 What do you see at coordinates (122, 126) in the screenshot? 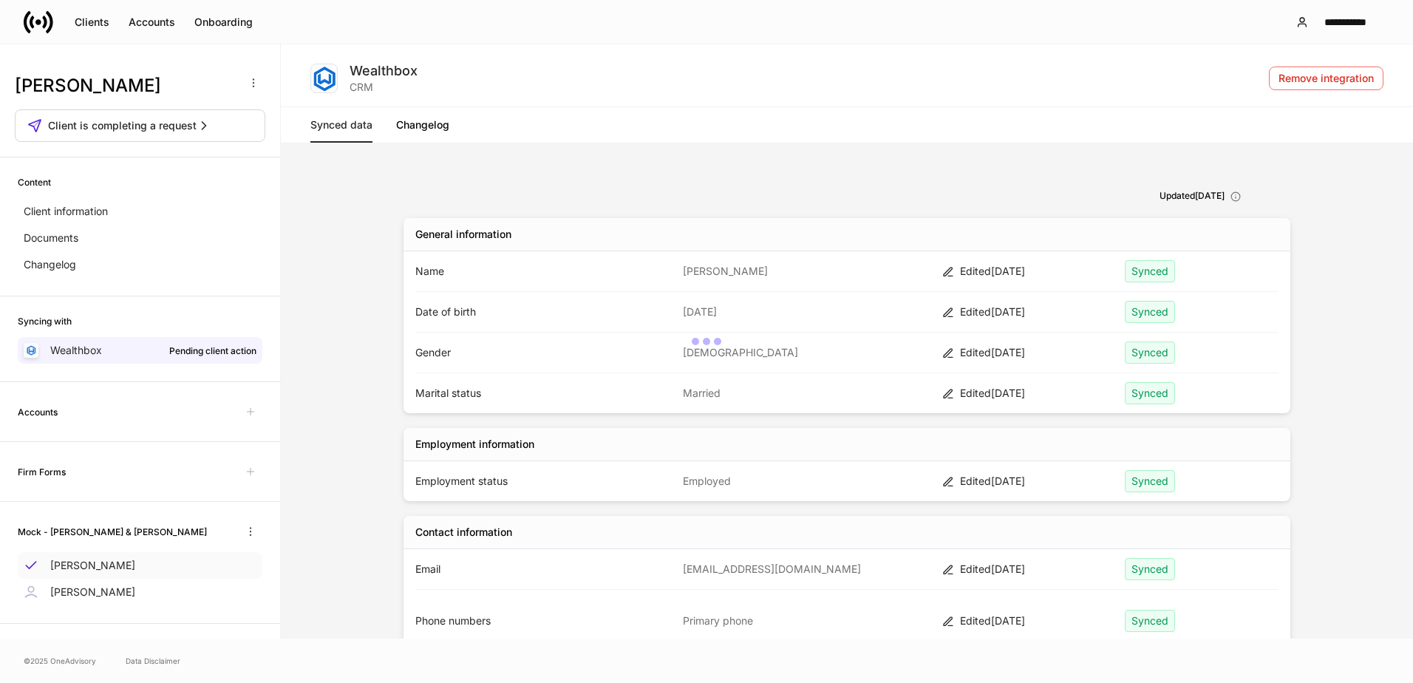
I see `span: Client is completing a request` at bounding box center [122, 126].